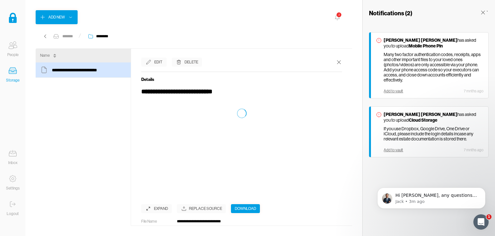 This screenshot has width=495, height=236. Describe the element at coordinates (242, 113) in the screenshot. I see `svg: audio-loading` at that location.